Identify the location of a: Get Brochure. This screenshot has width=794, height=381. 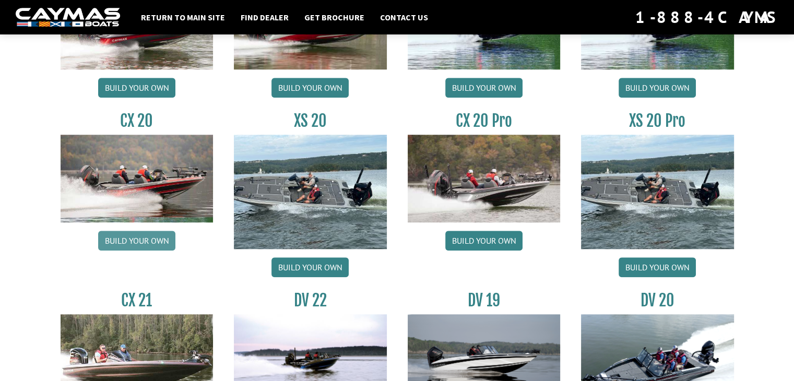
(334, 17).